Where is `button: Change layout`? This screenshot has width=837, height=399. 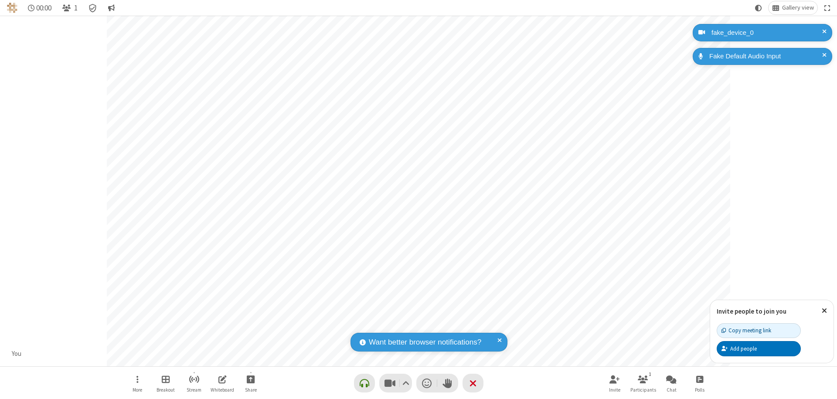 button: Change layout is located at coordinates (793, 8).